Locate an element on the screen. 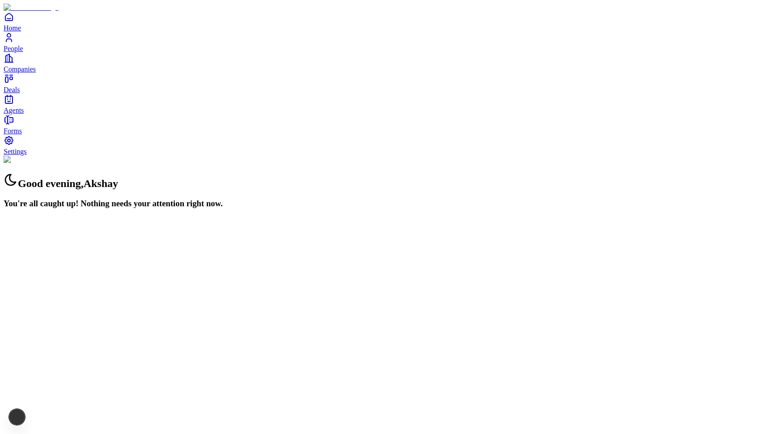 Image resolution: width=773 pixels, height=434 pixels. img: Item Brain Logo is located at coordinates (31, 8).